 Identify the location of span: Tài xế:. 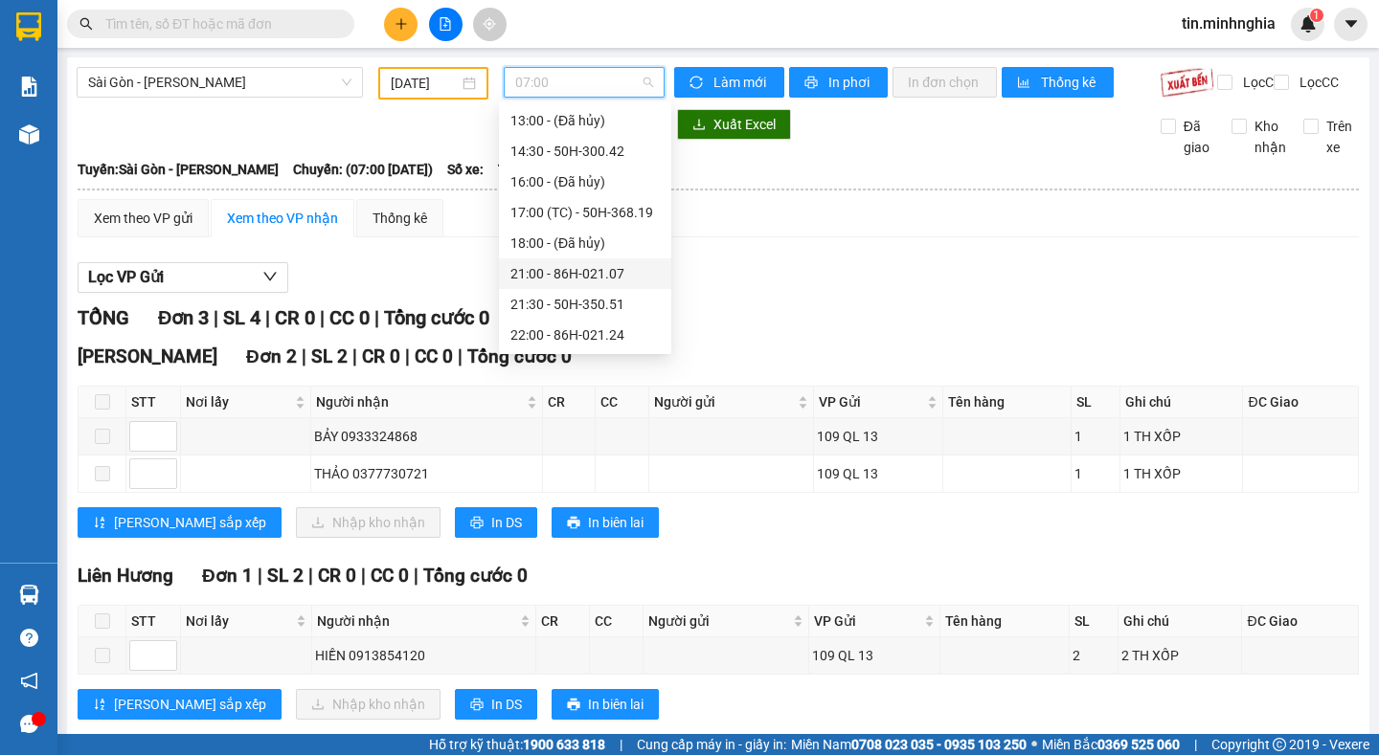
(518, 169).